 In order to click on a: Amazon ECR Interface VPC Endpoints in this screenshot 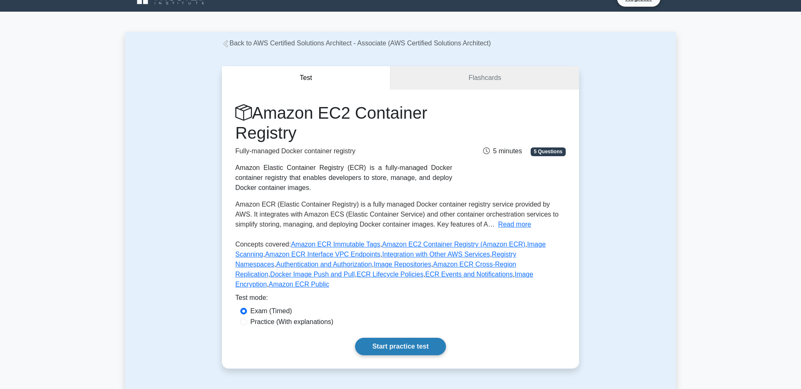, I will do `click(322, 254)`.